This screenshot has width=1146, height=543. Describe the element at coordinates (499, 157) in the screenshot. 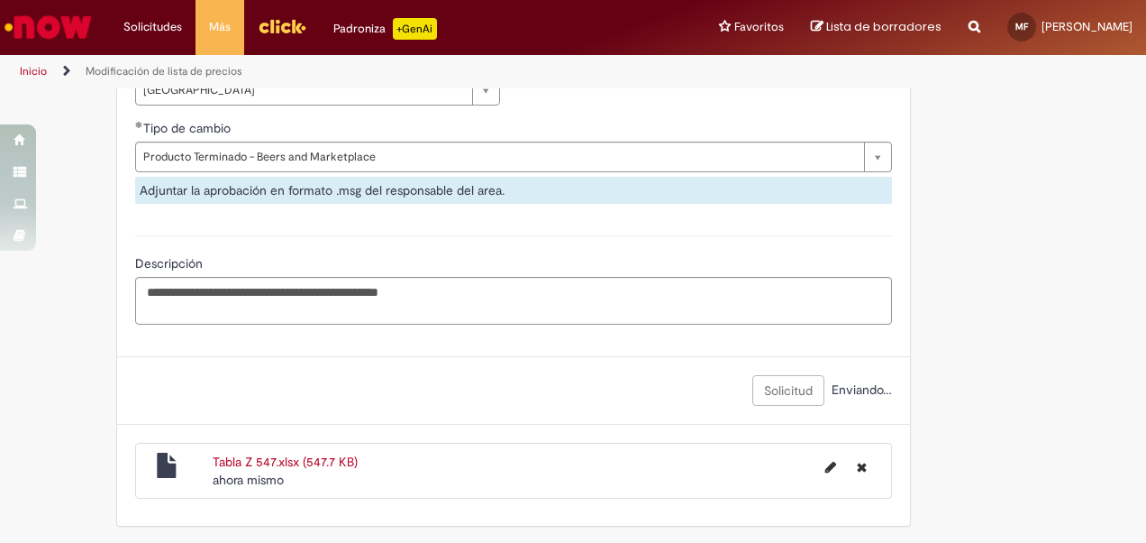

I see `span: Producto Terminado - Beers and Marketplace` at that location.